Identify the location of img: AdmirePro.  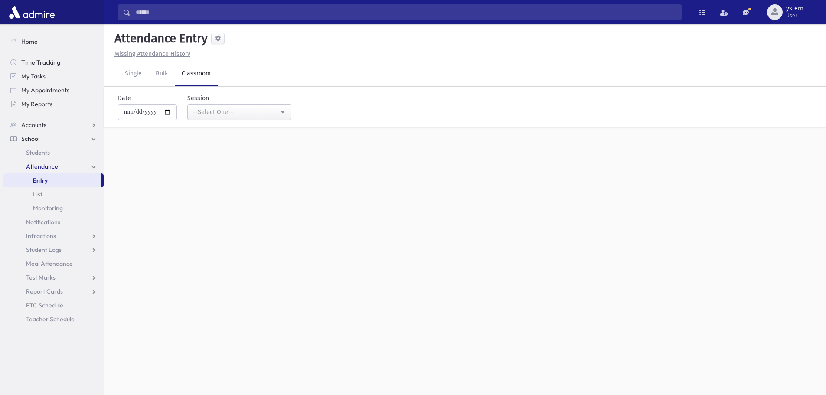
(32, 12).